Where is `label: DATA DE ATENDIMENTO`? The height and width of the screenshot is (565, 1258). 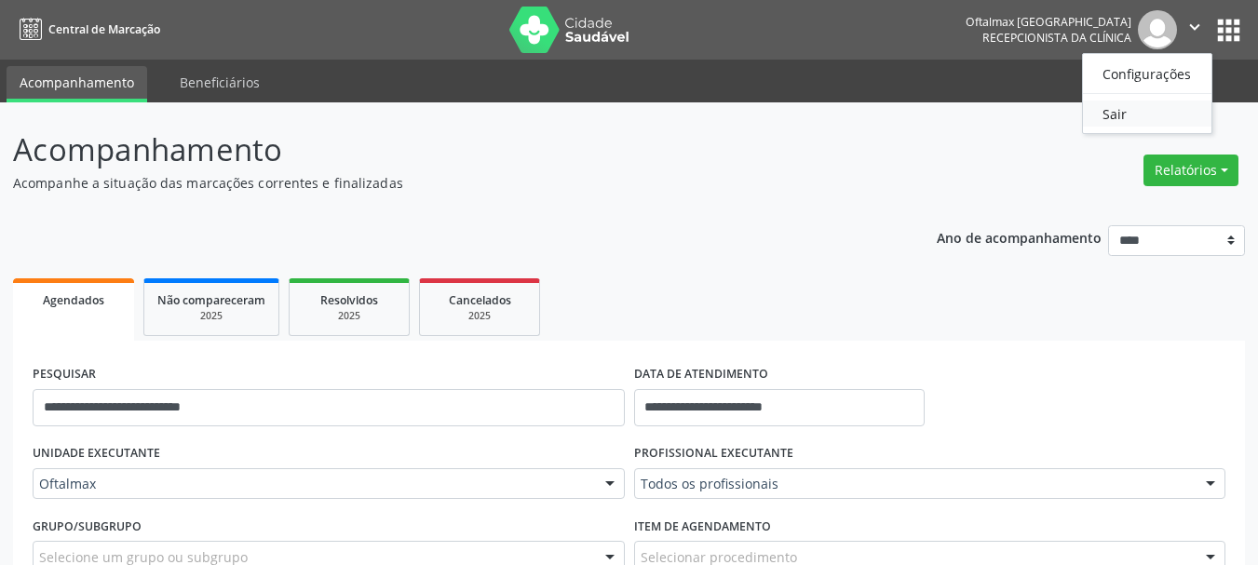
label: DATA DE ATENDIMENTO is located at coordinates (701, 374).